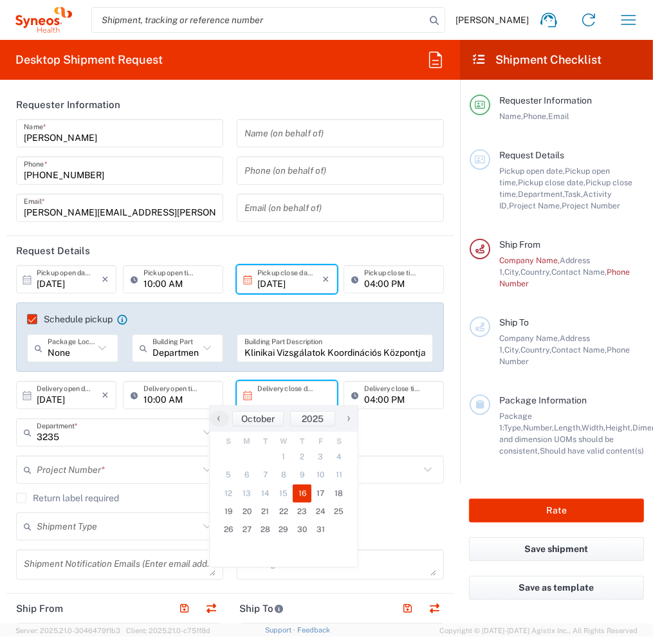 This screenshot has height=637, width=653. I want to click on h2: Requester Information, so click(68, 105).